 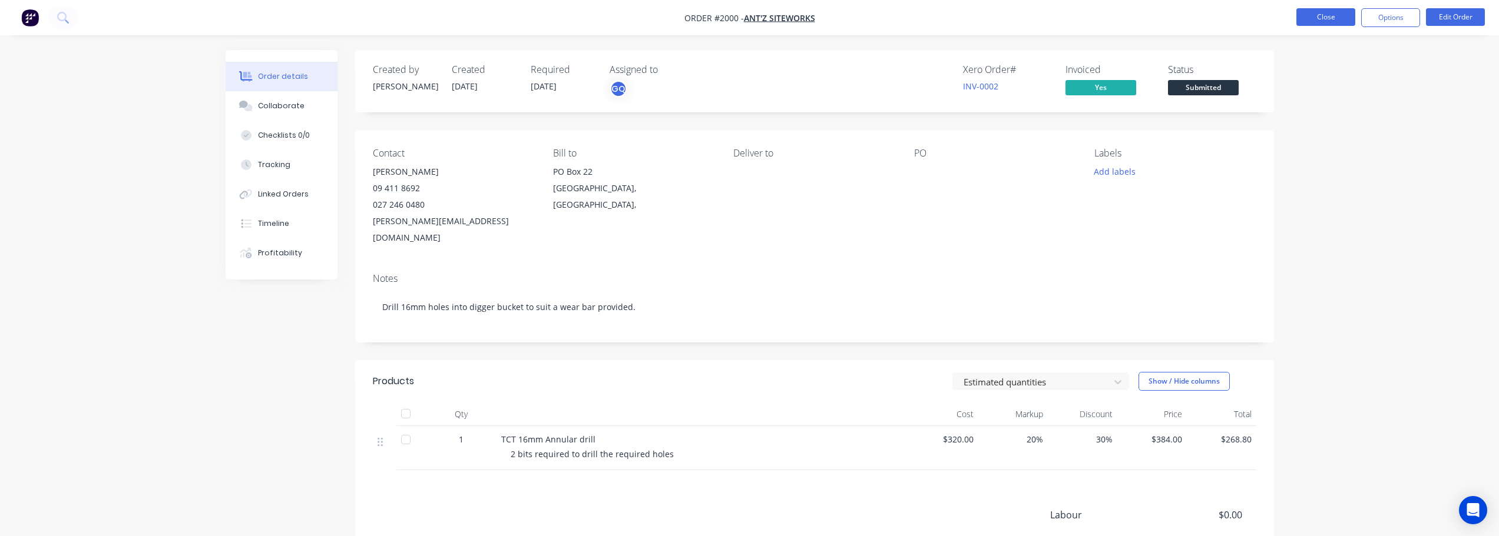 I want to click on div: Checklists 0/0, so click(x=284, y=135).